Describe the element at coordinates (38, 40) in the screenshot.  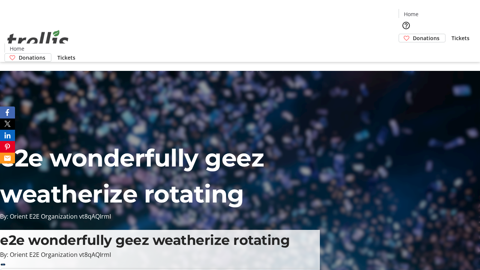
I see `img: Orient E2E Organization vt8qAQIrmI's Logo` at that location.